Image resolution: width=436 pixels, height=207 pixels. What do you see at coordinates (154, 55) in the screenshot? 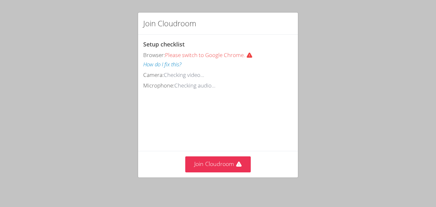
I see `span: Browser:` at bounding box center [154, 55].